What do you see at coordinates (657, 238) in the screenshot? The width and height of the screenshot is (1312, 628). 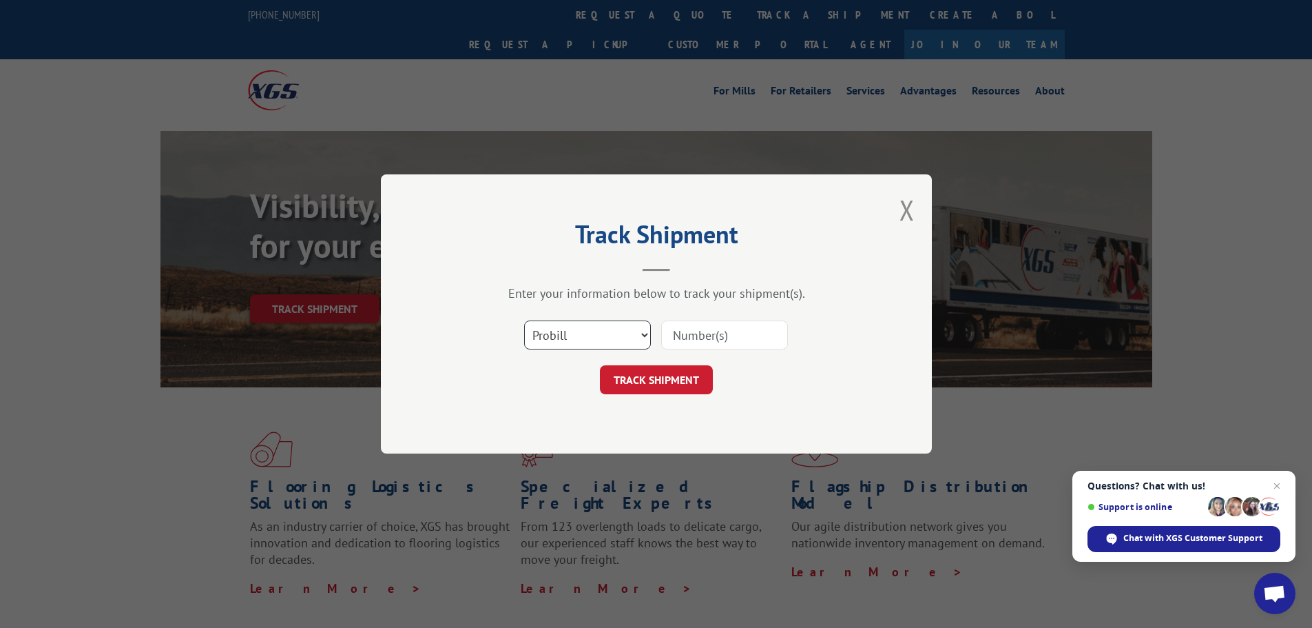 I see `h2: Track Shipment` at bounding box center [657, 238].